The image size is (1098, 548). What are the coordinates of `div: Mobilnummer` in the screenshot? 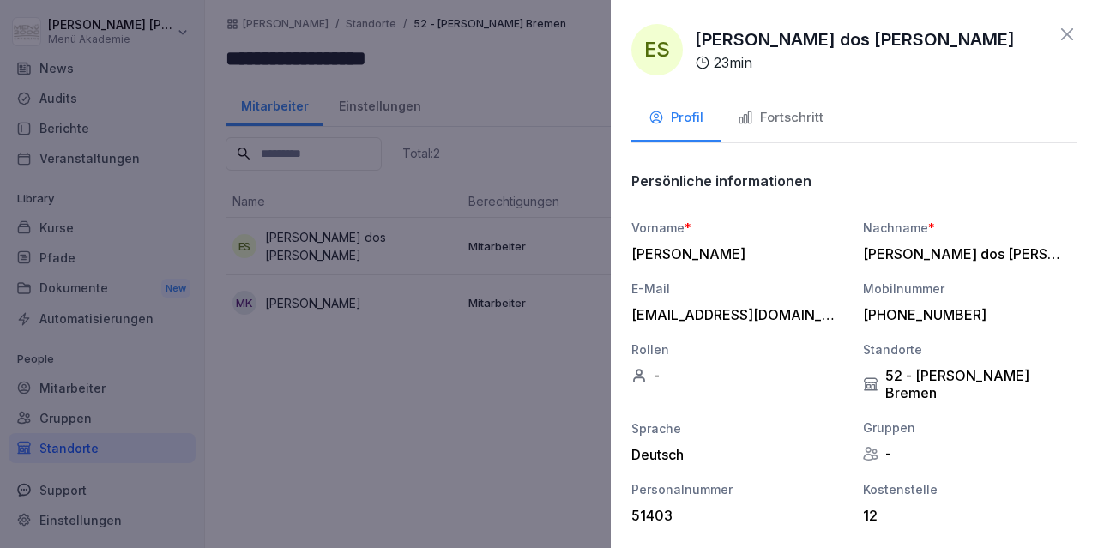 It's located at (971, 288).